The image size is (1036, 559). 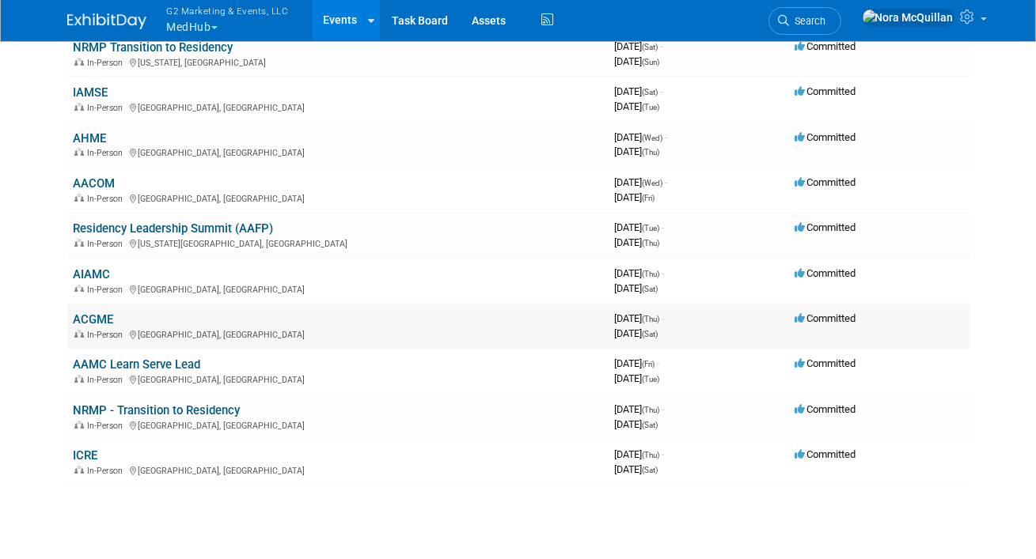 What do you see at coordinates (228, 10) in the screenshot?
I see `span: G2 Marketing & Events, LLC` at bounding box center [228, 10].